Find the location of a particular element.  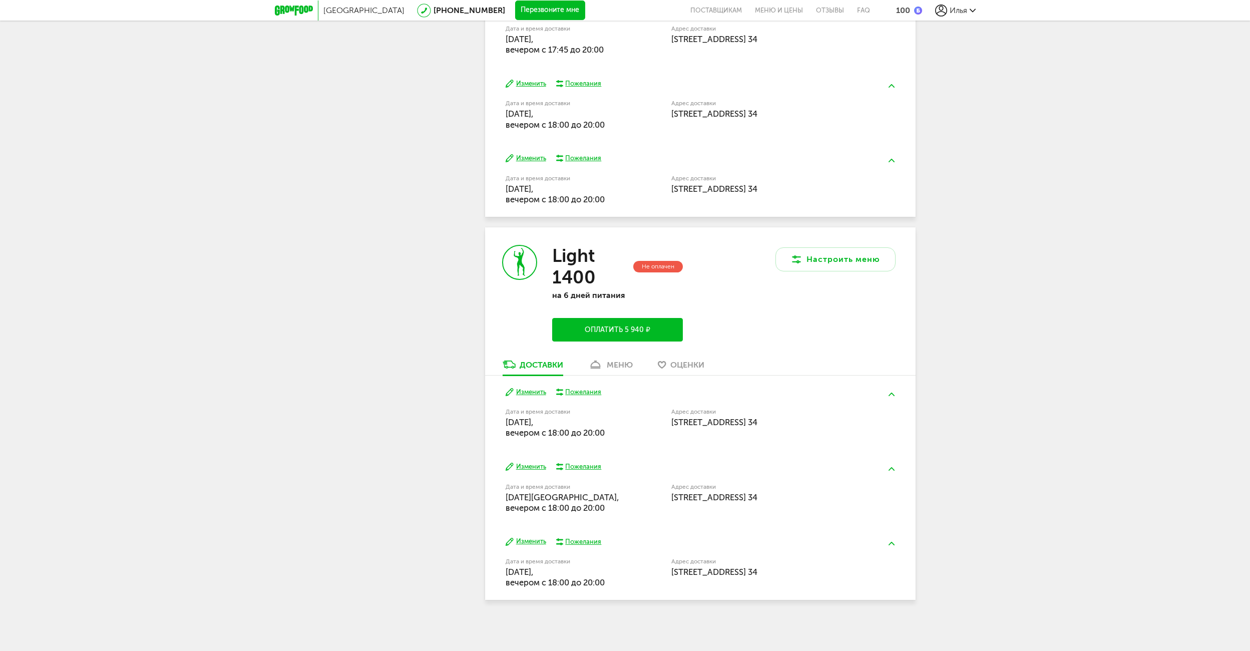

div: меню is located at coordinates (620, 365).